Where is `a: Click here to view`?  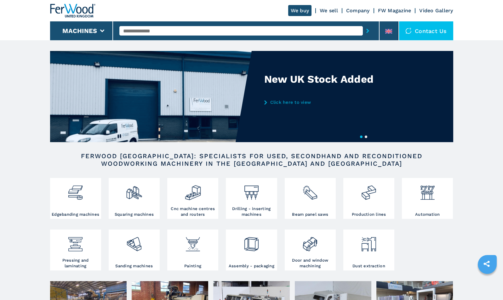
a: Click here to view is located at coordinates (326, 102).